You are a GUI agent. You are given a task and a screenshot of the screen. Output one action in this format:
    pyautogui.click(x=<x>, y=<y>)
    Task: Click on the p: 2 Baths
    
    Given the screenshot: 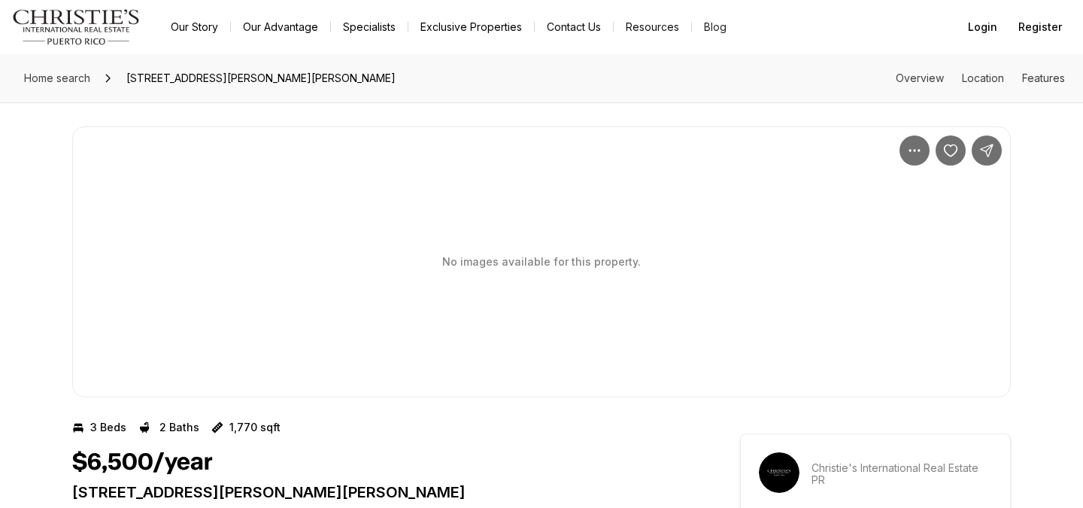 What is the action you would take?
    pyautogui.click(x=179, y=427)
    